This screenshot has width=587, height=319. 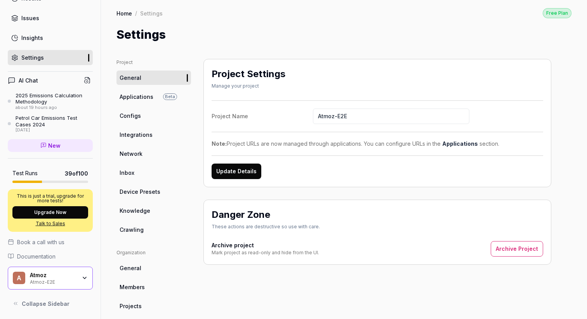 What do you see at coordinates (460, 144) in the screenshot?
I see `a: Applications` at bounding box center [460, 144].